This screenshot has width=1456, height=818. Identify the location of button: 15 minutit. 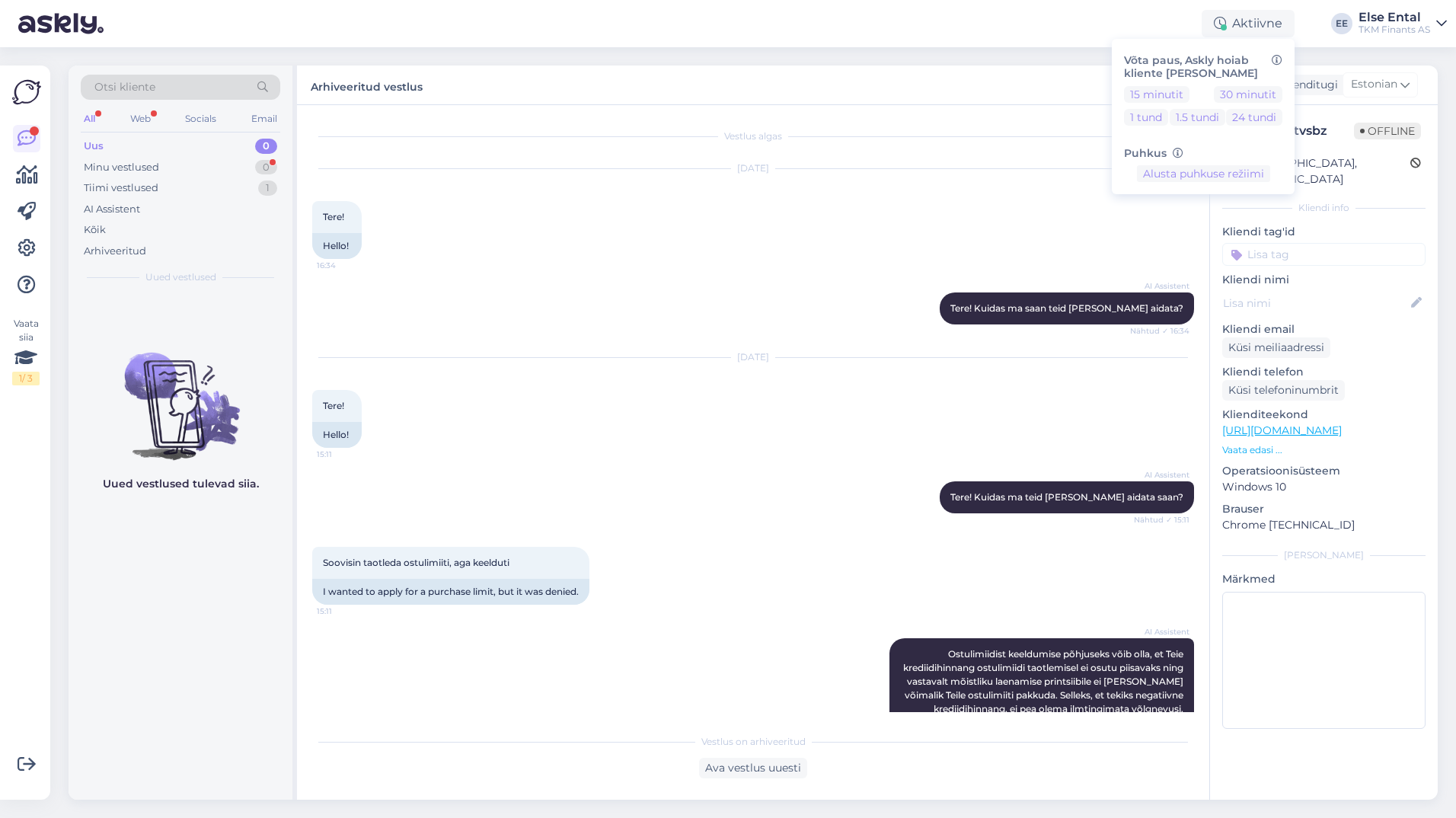
(1157, 94).